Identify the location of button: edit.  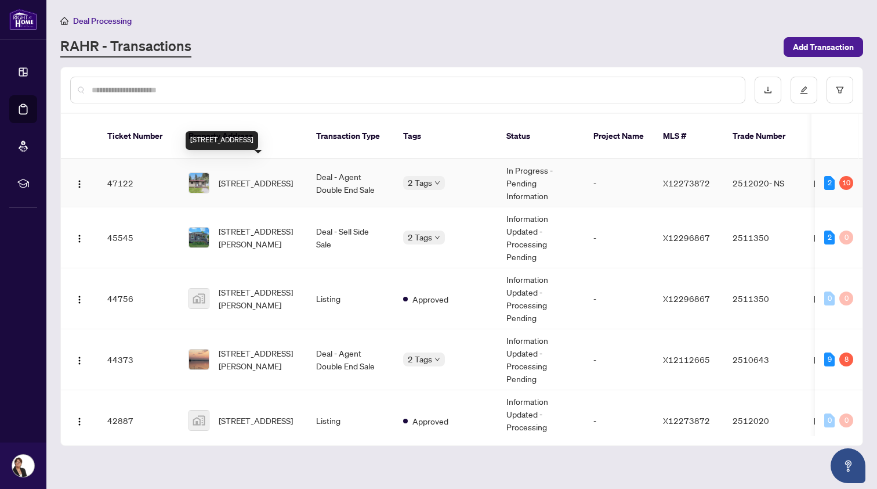
(804, 90).